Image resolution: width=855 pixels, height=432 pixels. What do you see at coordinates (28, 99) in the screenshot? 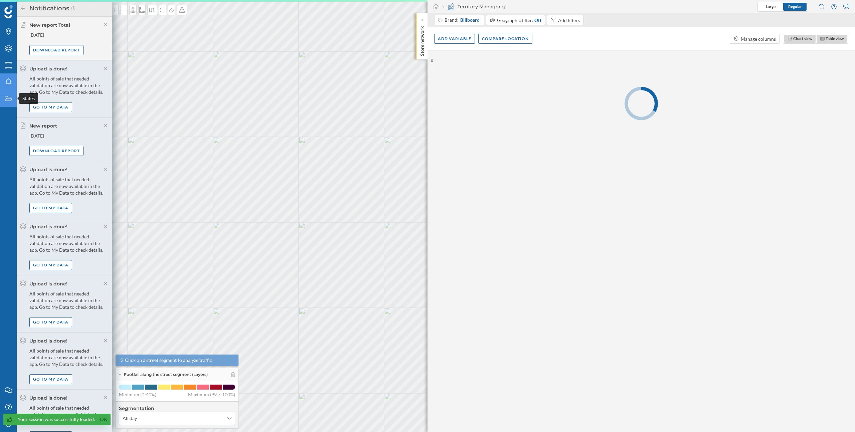
I see `div: States` at bounding box center [28, 99].